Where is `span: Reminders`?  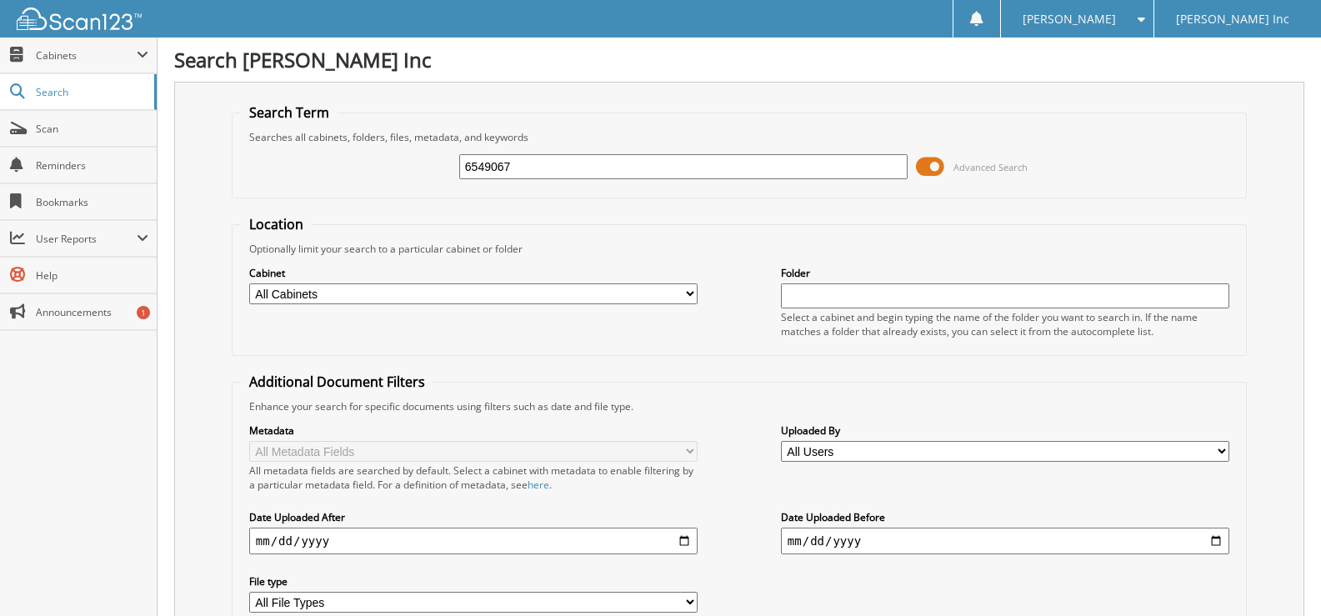 span: Reminders is located at coordinates (92, 165).